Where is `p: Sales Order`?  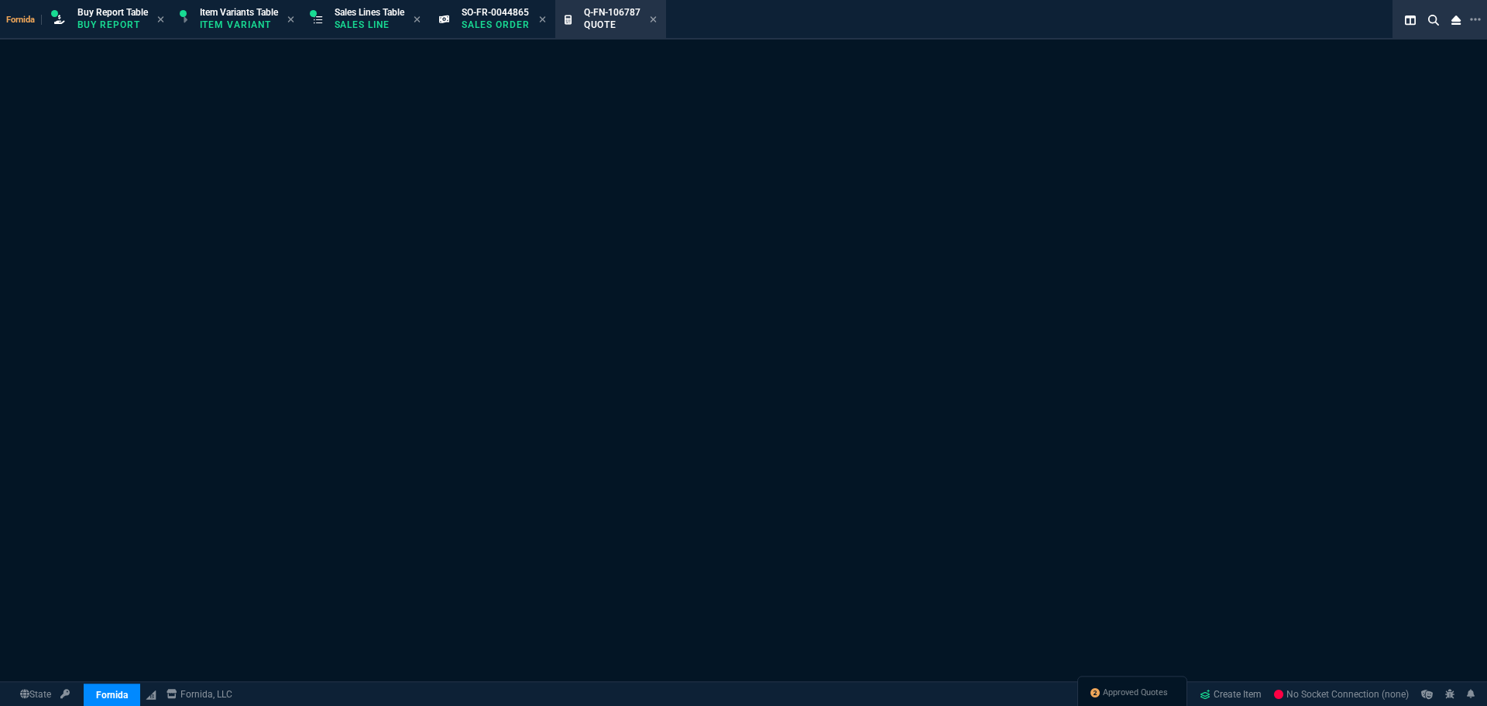 p: Sales Order is located at coordinates (496, 25).